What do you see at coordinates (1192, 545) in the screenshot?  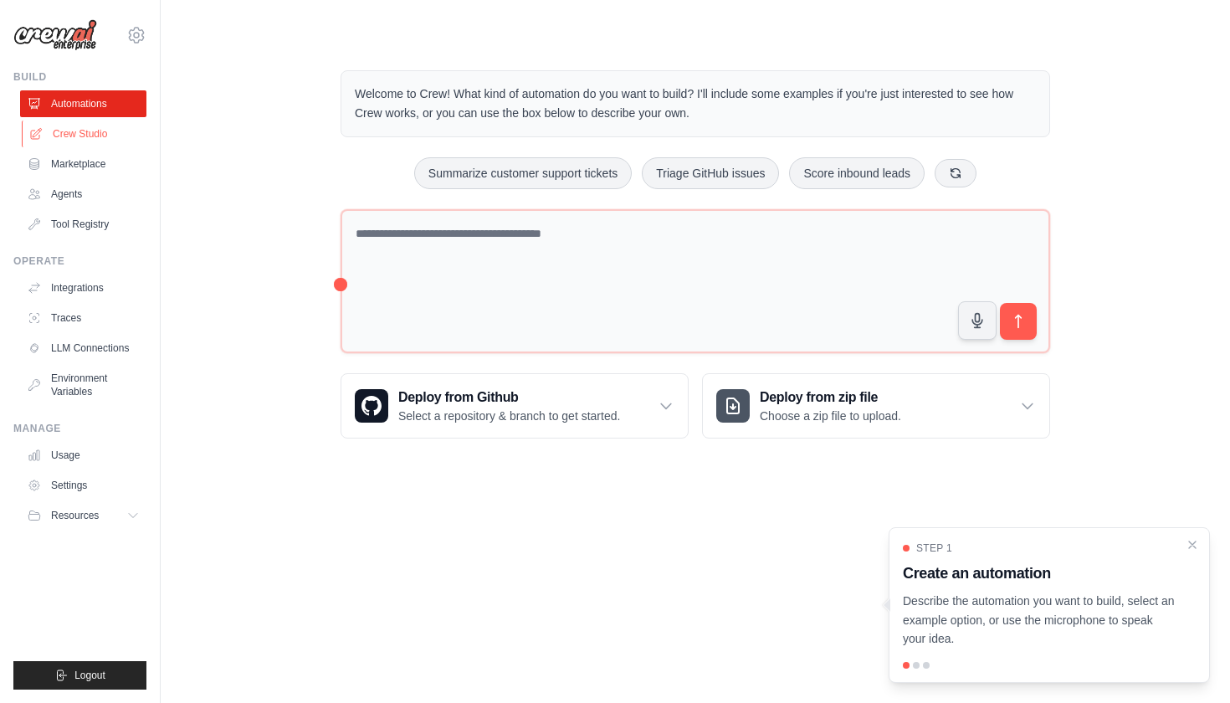 I see `button: Close walkthrough` at bounding box center [1192, 545].